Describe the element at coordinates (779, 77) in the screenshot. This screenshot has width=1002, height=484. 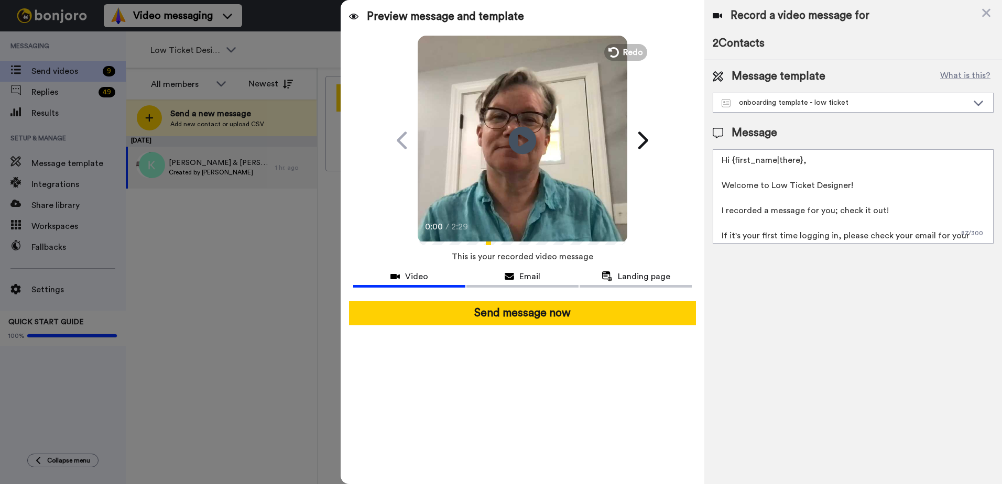
I see `span: Message template` at that location.